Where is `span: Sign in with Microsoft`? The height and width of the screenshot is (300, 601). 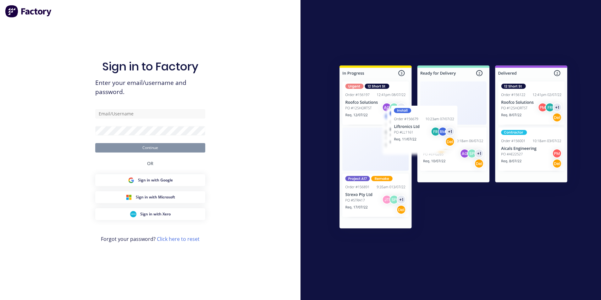
span: Sign in with Microsoft is located at coordinates (155, 197).